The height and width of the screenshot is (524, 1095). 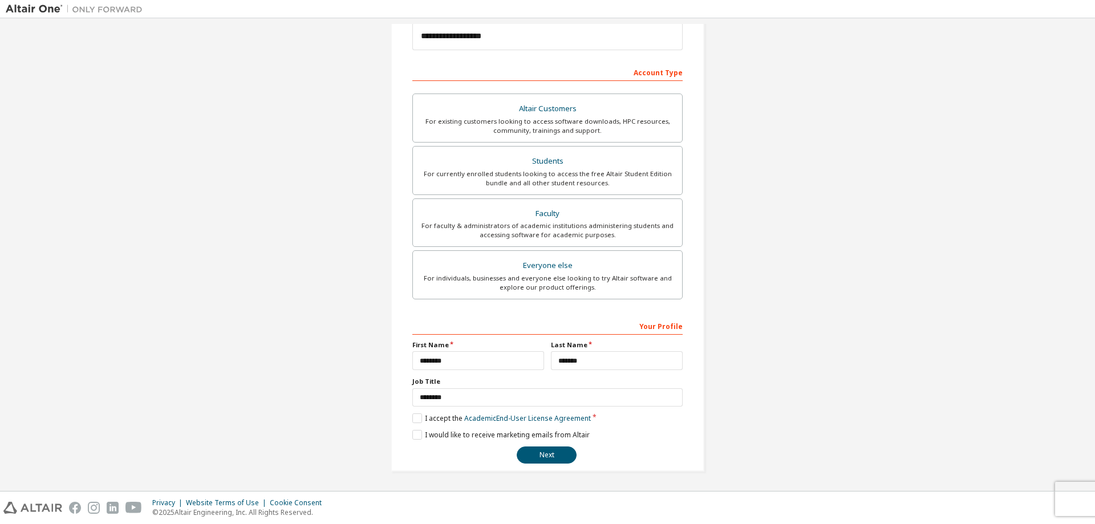 What do you see at coordinates (77, 9) in the screenshot?
I see `img: Altair One` at bounding box center [77, 9].